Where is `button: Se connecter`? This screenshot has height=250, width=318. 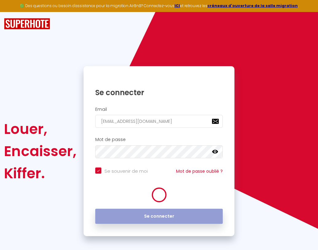 button: Se connecter is located at coordinates (159, 216).